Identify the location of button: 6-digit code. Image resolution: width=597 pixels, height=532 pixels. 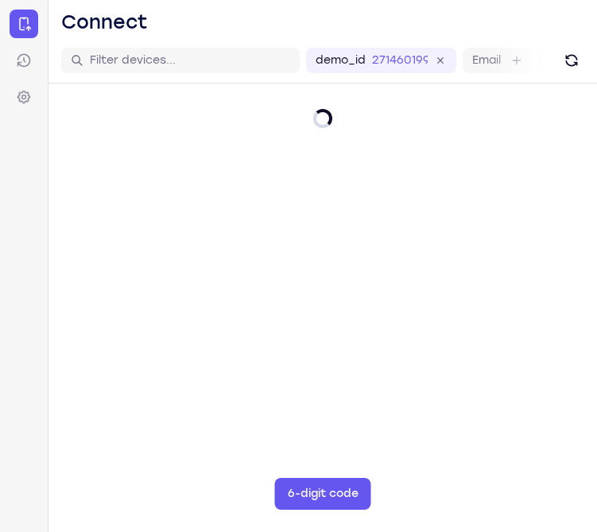
(323, 494).